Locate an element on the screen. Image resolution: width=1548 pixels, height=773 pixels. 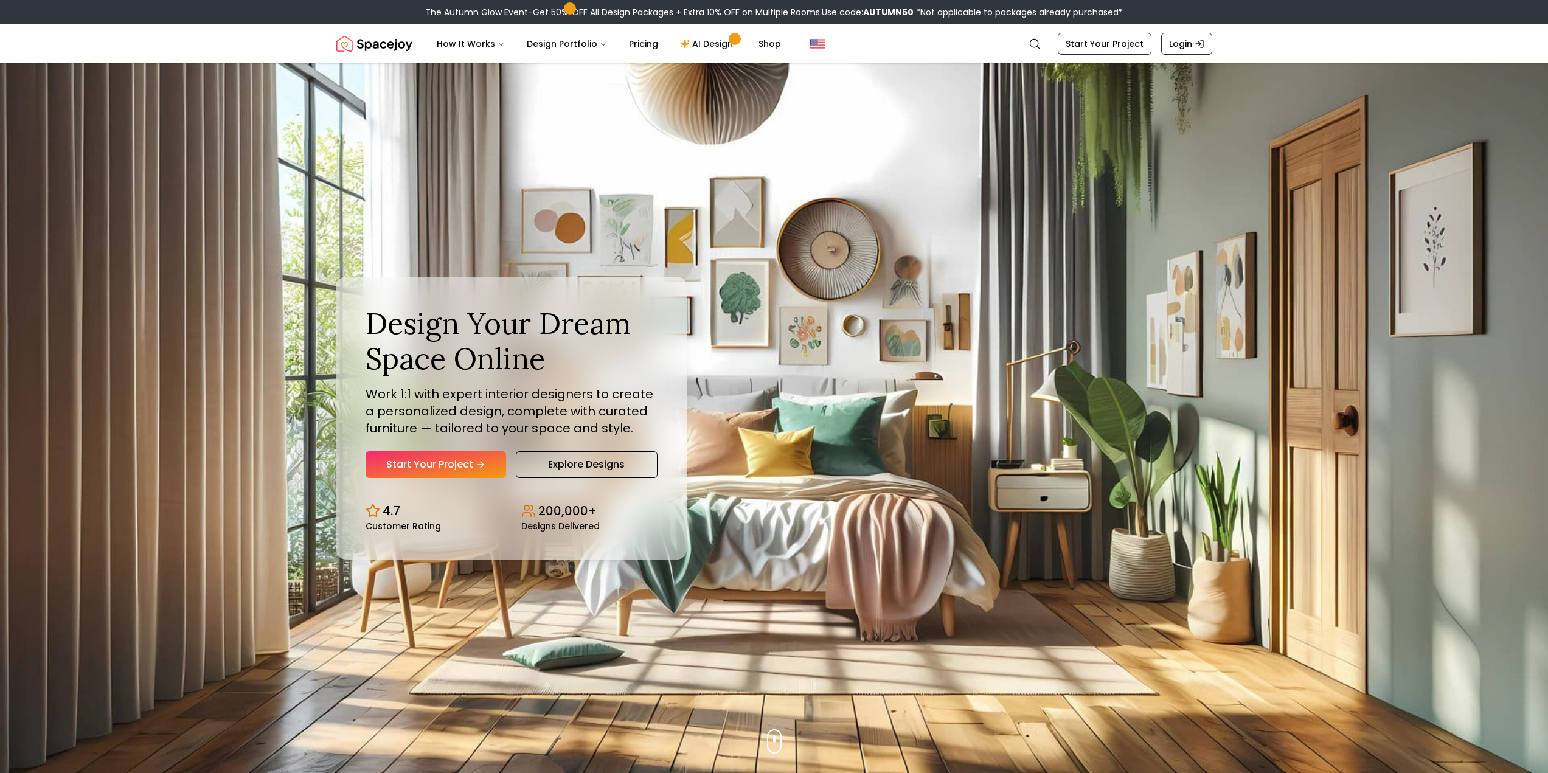
nav: Global is located at coordinates (774, 44).